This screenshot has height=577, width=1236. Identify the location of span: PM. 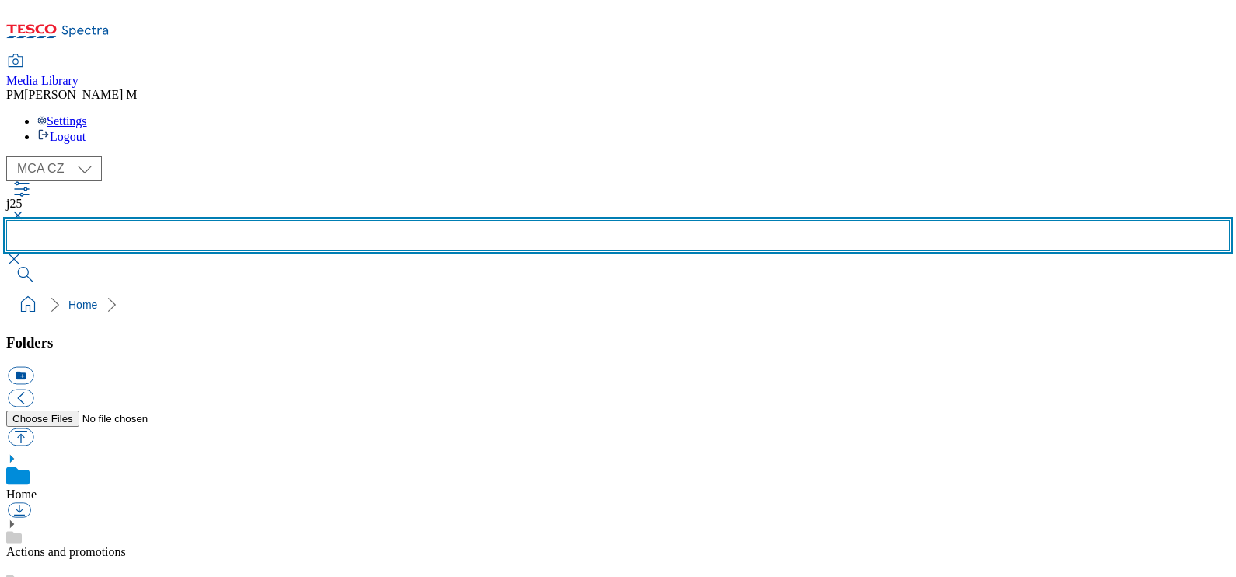
(15, 94).